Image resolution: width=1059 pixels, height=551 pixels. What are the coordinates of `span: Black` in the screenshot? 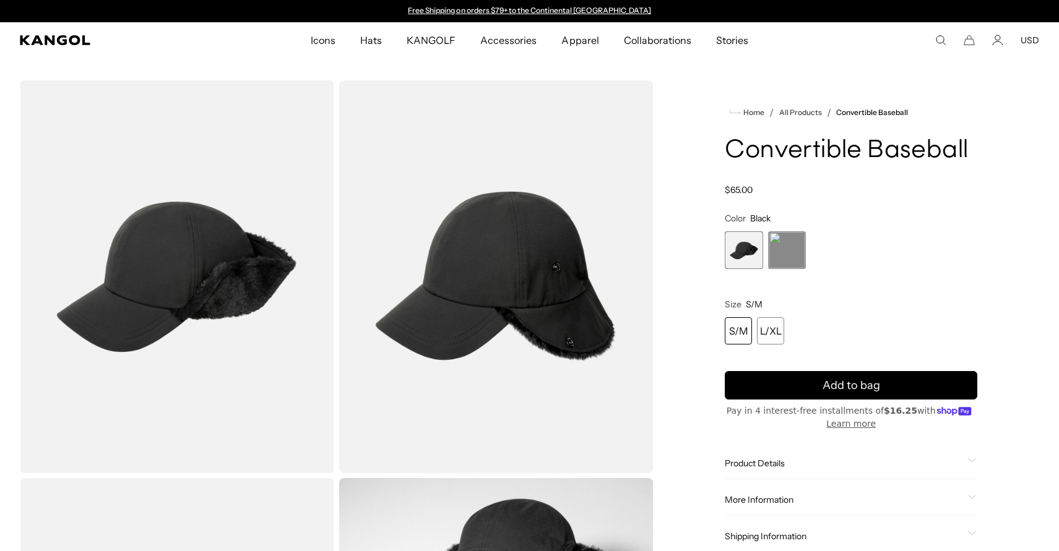 It's located at (760, 218).